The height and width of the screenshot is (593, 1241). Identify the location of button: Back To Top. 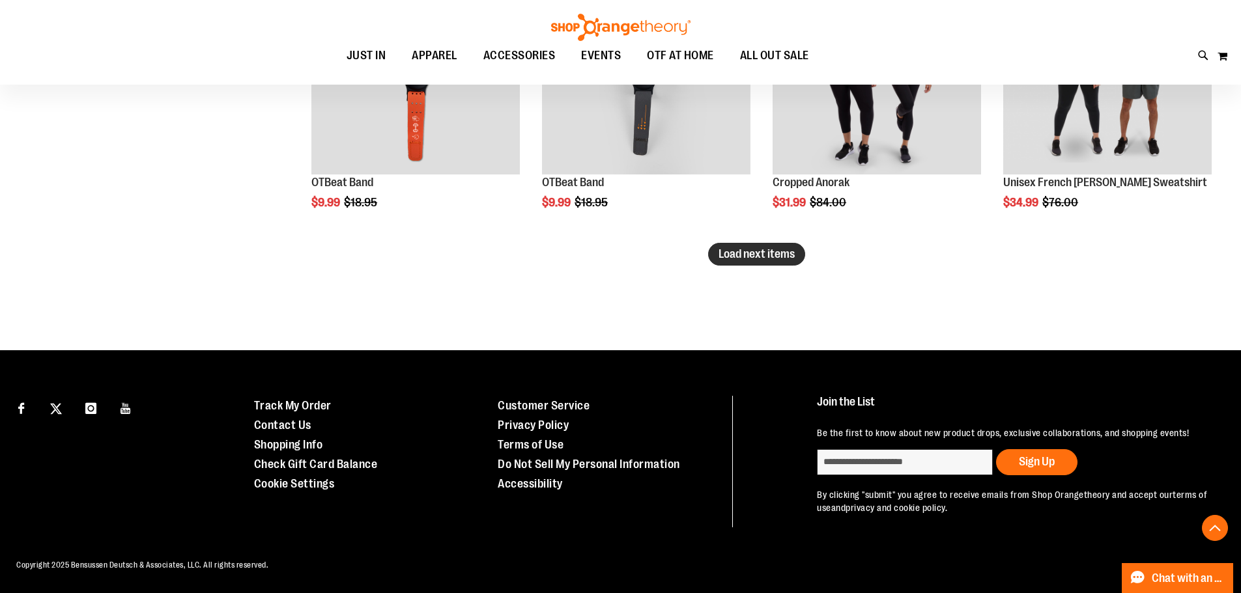
(1215, 528).